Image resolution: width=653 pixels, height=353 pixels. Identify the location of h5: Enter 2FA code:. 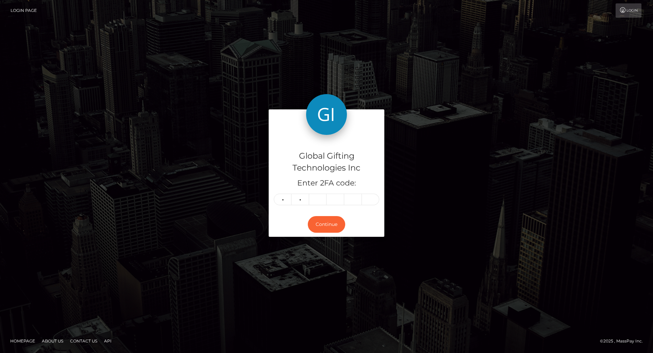
(326, 183).